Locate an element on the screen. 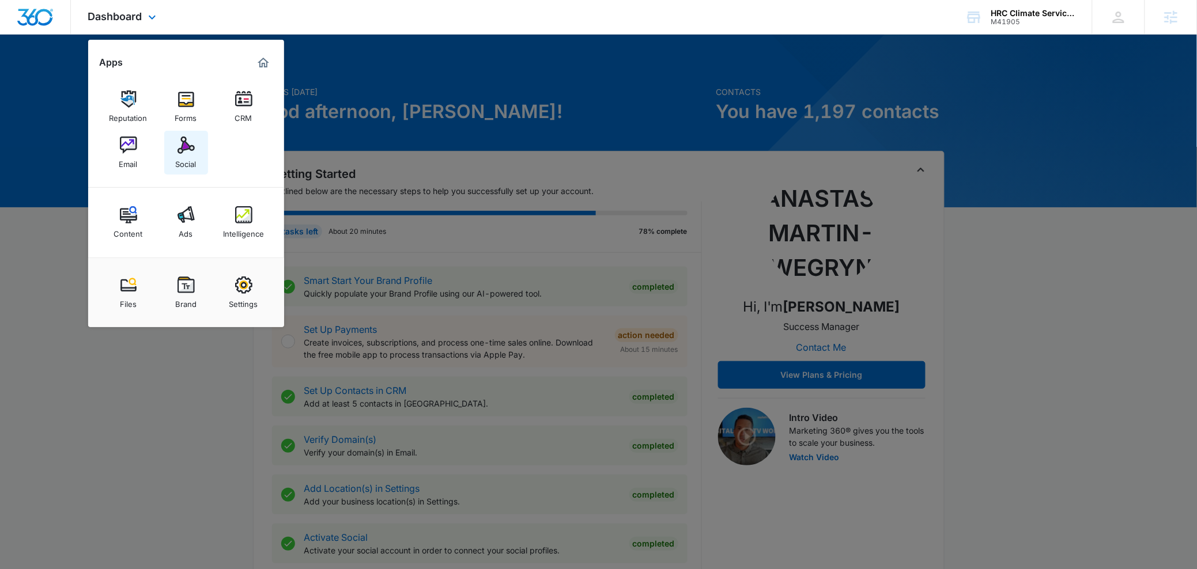  a: Content is located at coordinates (128, 222).